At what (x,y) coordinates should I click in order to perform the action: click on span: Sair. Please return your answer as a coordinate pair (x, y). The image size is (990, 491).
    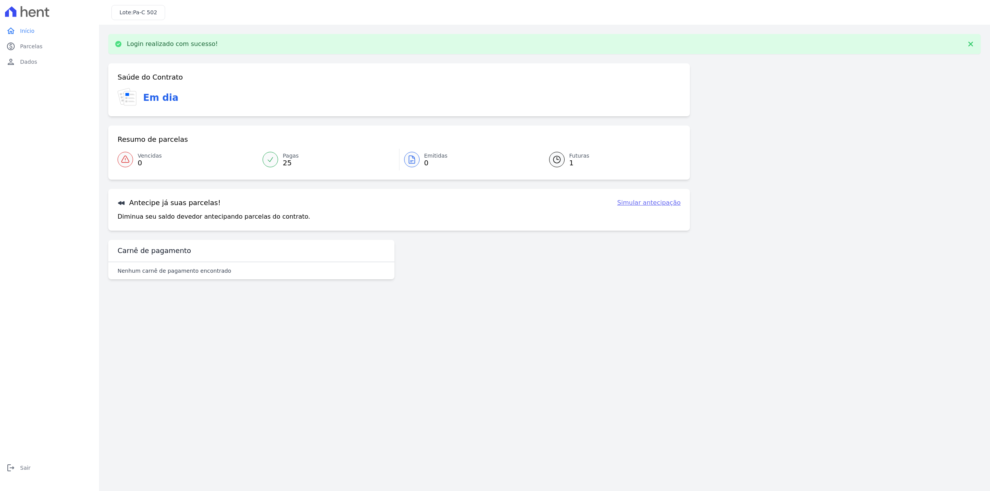
    Looking at the image, I should click on (25, 468).